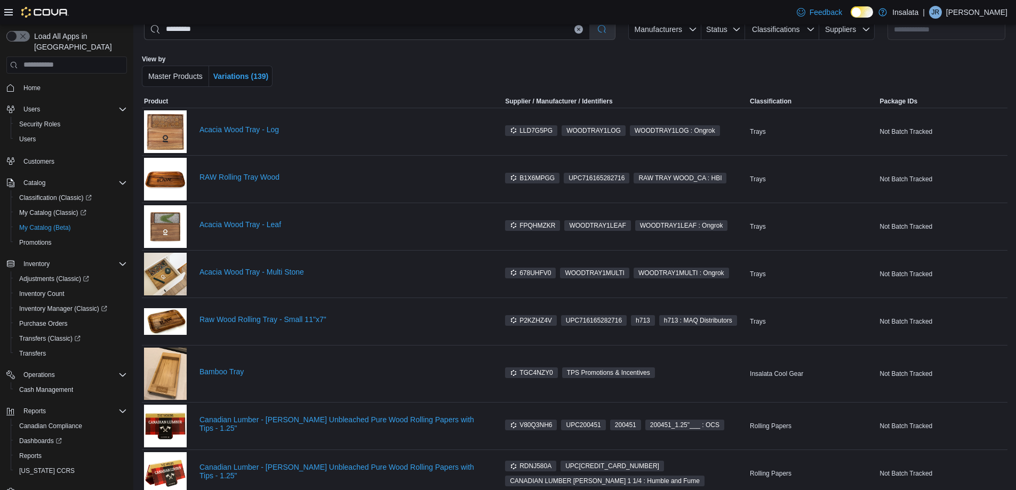  What do you see at coordinates (45, 228) in the screenshot?
I see `span: My Catalog (Beta)` at bounding box center [45, 228].